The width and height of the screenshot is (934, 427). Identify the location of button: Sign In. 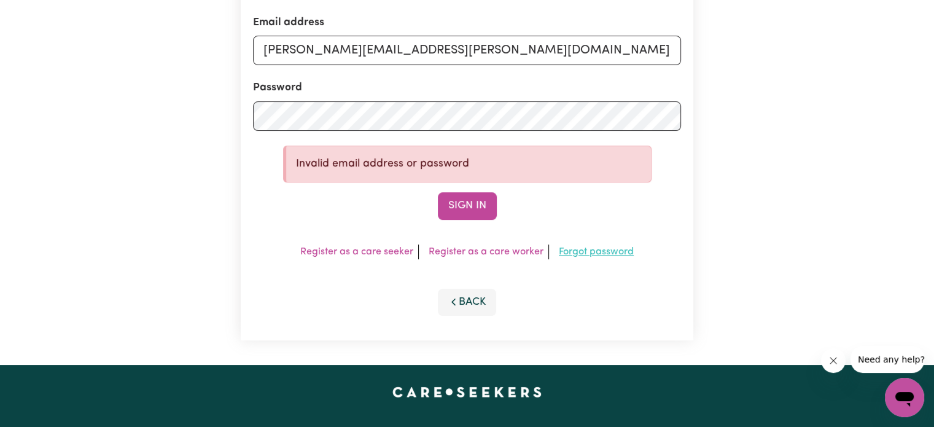
(468, 206).